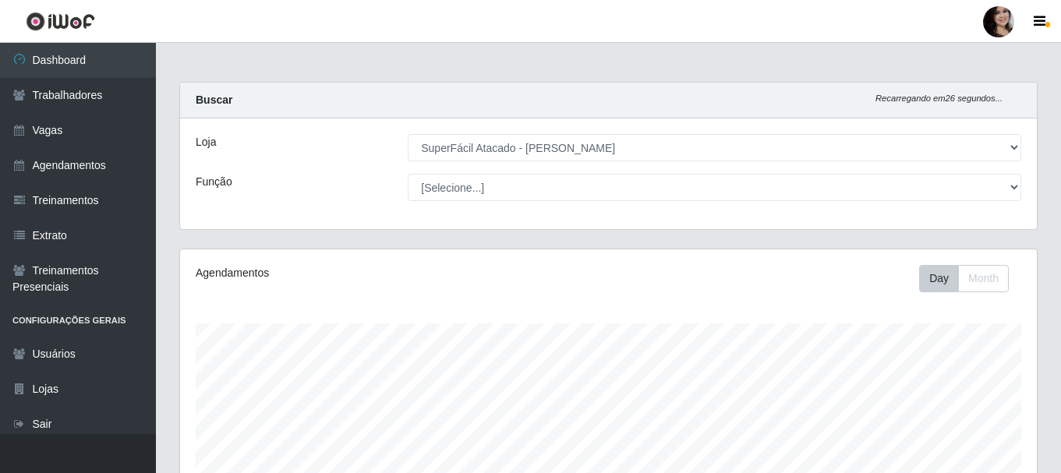  Describe the element at coordinates (938, 98) in the screenshot. I see `i: Recarregando em 26 segundos...` at that location.